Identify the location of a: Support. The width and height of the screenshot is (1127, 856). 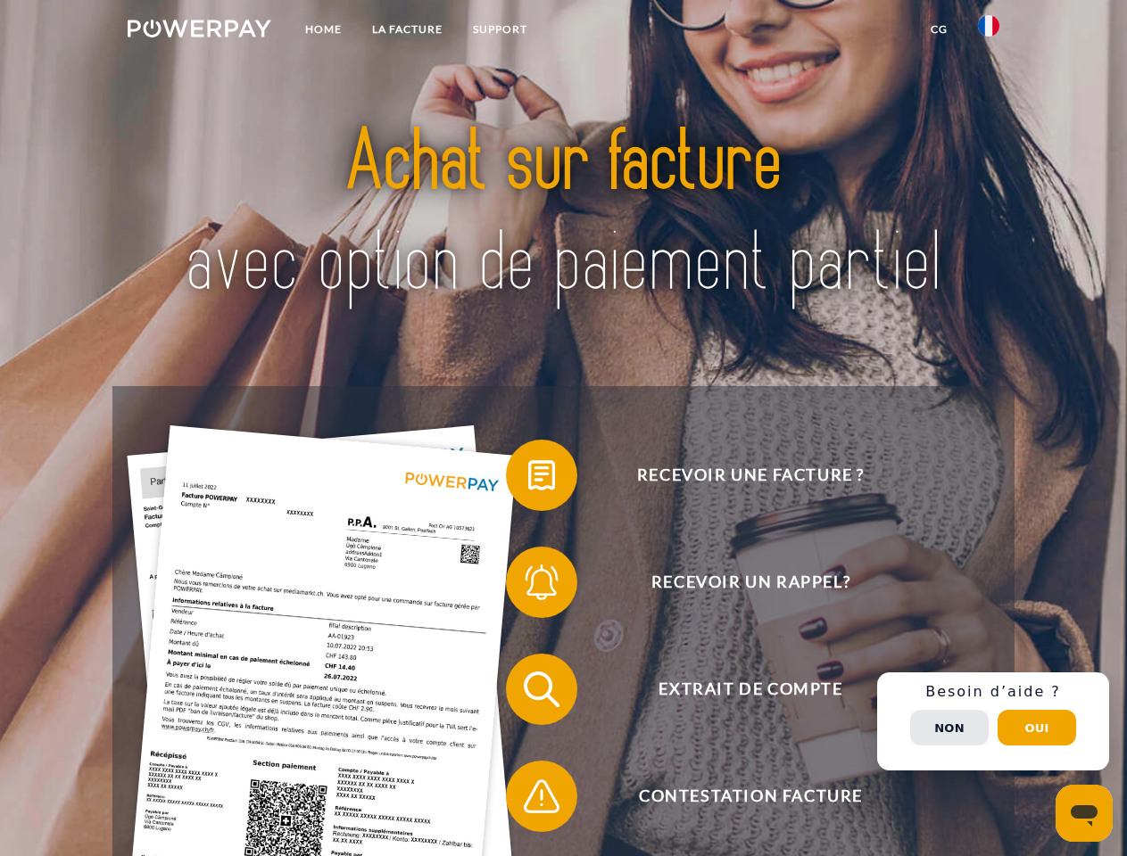
(500, 29).